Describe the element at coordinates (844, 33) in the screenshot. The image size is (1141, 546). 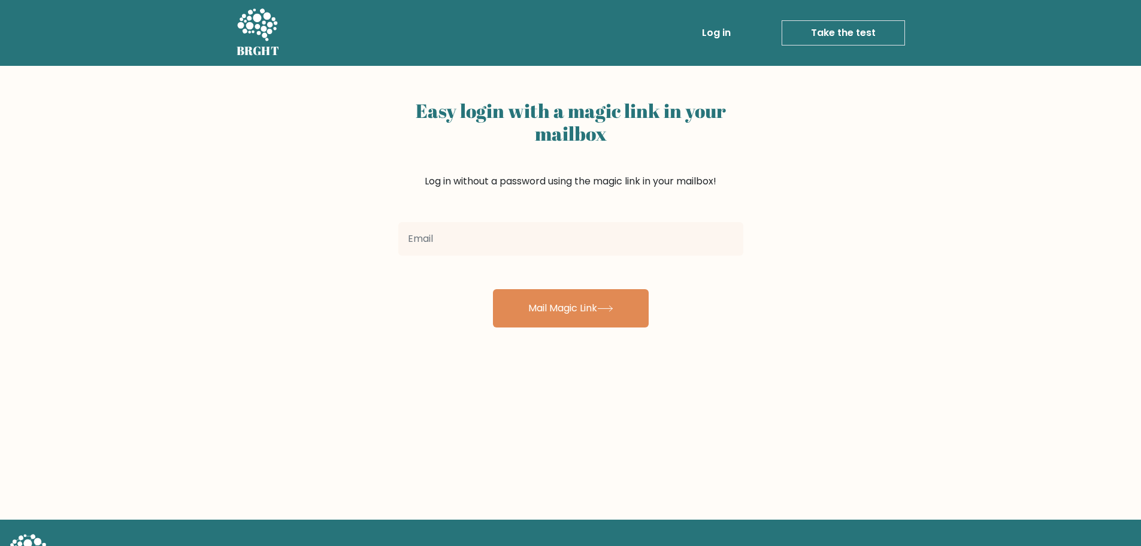
I see `a: Take the test` at that location.